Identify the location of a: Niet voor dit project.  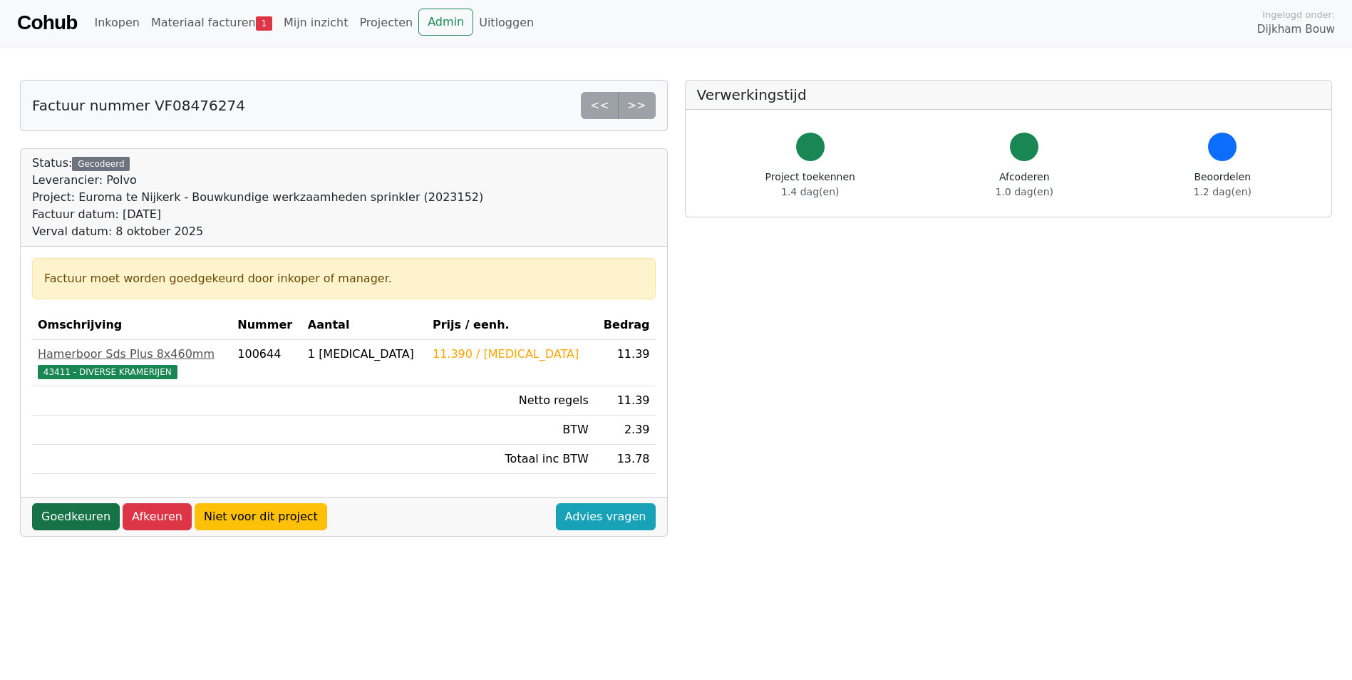
(261, 517).